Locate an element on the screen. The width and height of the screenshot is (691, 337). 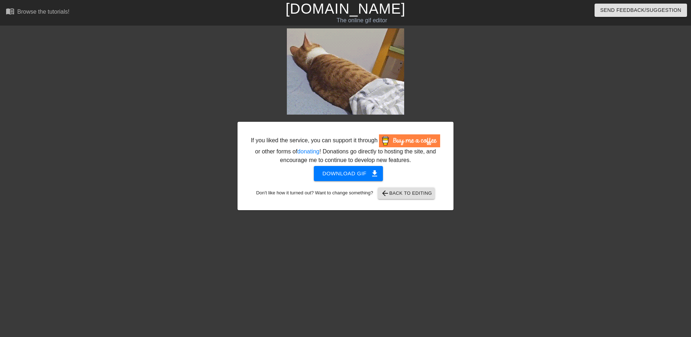
span: Download gif is located at coordinates (348, 174).